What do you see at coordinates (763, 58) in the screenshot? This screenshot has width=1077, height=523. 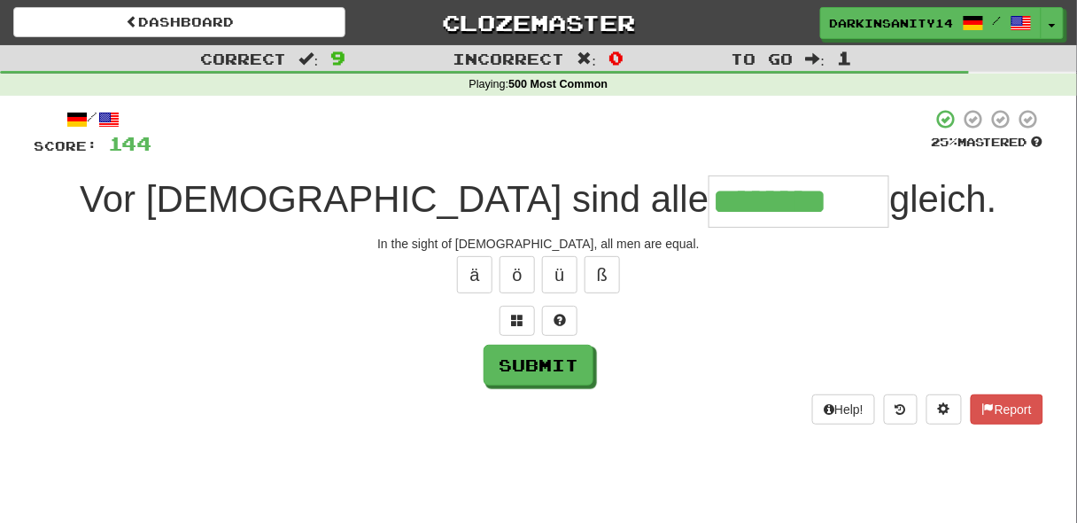 I see `span: To go` at bounding box center [763, 58].